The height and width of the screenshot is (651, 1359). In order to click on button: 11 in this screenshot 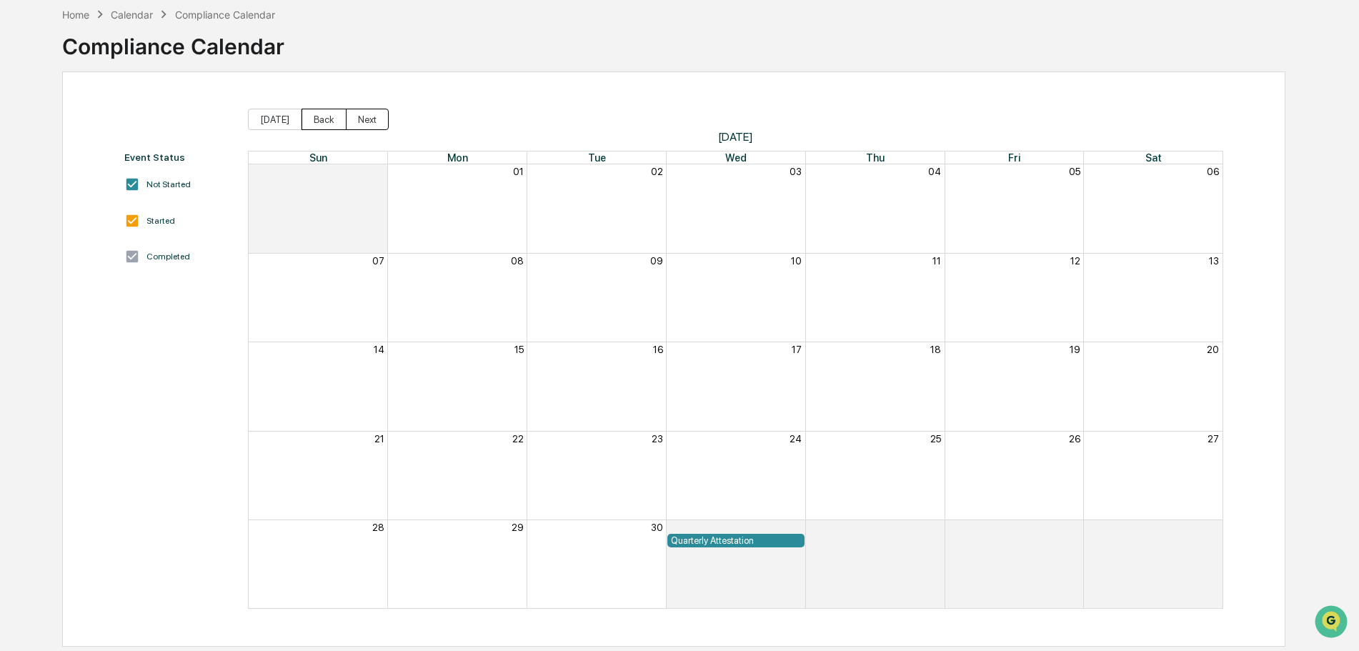, I will do `click(937, 261)`.